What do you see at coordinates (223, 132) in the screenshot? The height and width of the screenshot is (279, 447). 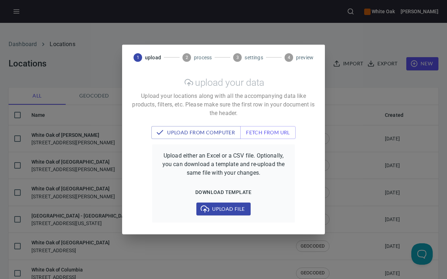 I see `div: outlined secondary button group` at bounding box center [223, 132].